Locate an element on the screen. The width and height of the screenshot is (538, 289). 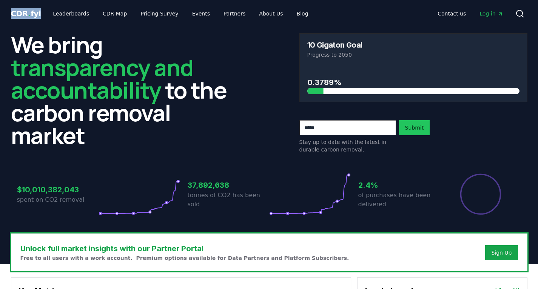
h3: 10 Gigaton Goal is located at coordinates (335, 45).